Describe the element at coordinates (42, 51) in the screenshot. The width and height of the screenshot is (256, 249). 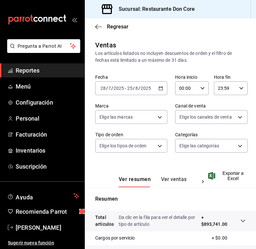
I see `a: Pregunta a Parrot AI` at that location.